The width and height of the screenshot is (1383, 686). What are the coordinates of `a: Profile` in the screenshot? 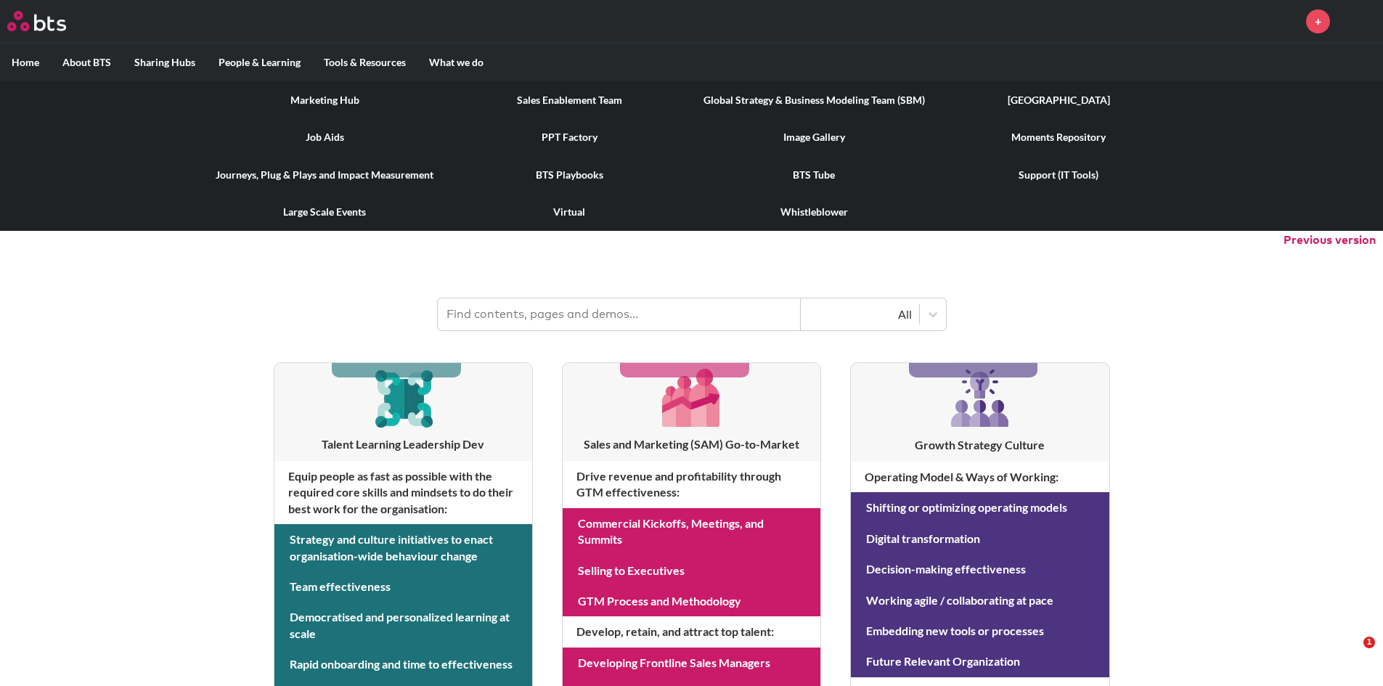 It's located at (1359, 21).